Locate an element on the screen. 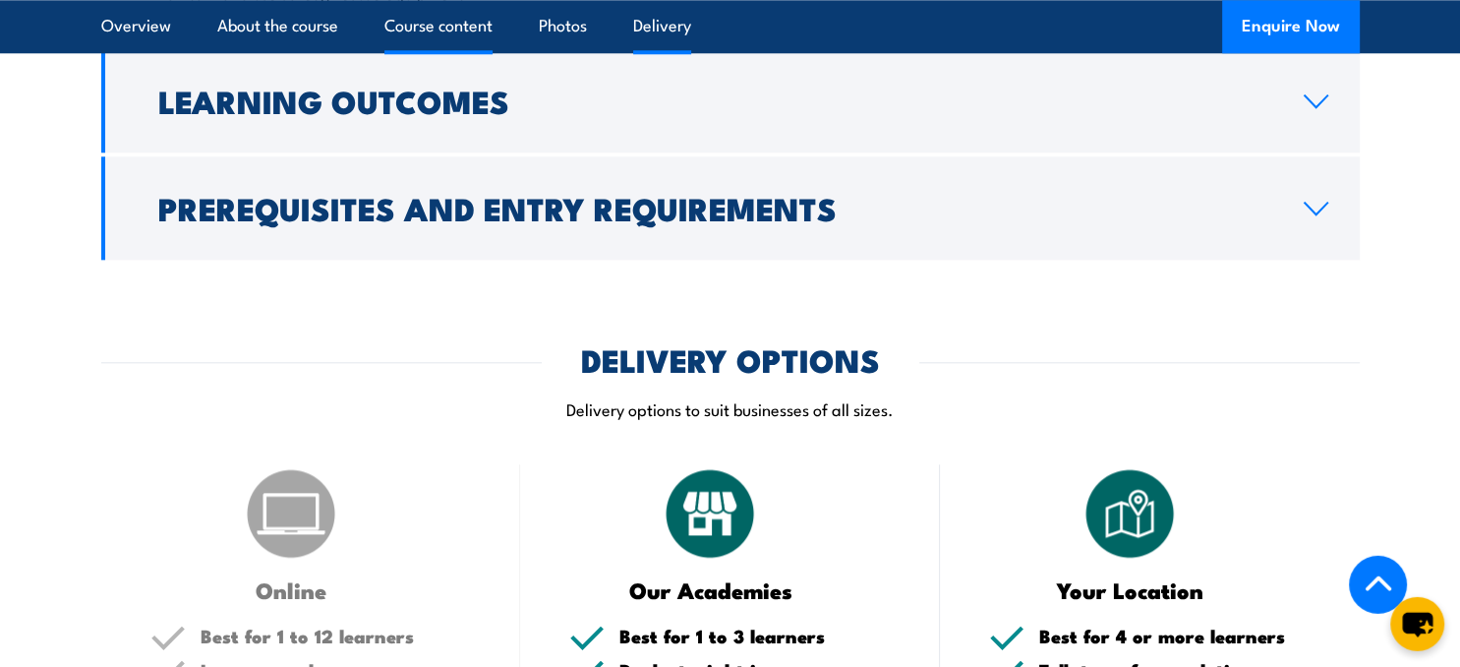 The image size is (1460, 667). h2: Learning Outcomes is located at coordinates (715, 101).